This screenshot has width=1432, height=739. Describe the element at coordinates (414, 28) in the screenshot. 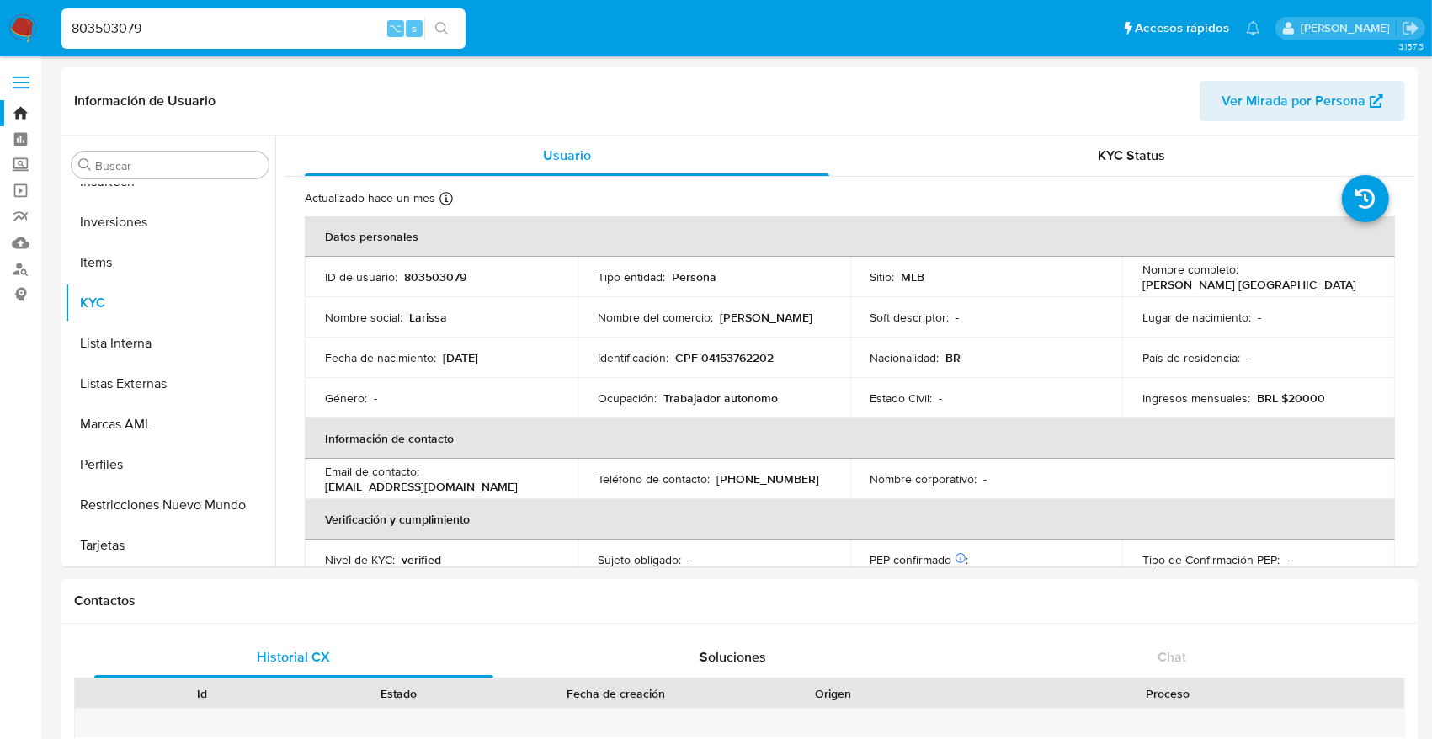

I see `span: s` at that location.